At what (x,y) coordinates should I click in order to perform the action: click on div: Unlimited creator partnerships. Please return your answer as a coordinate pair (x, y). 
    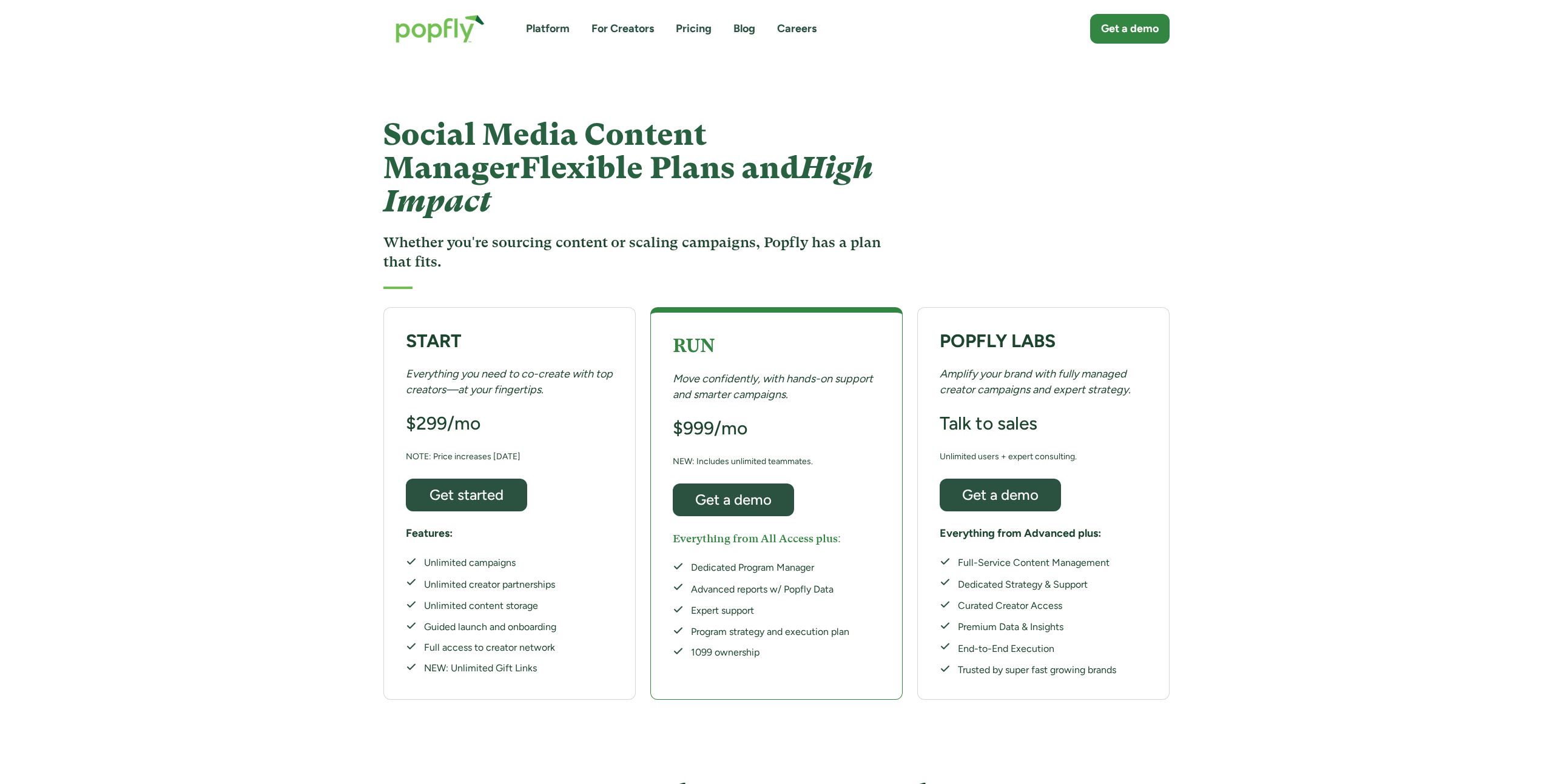
    Looking at the image, I should click on (490, 584).